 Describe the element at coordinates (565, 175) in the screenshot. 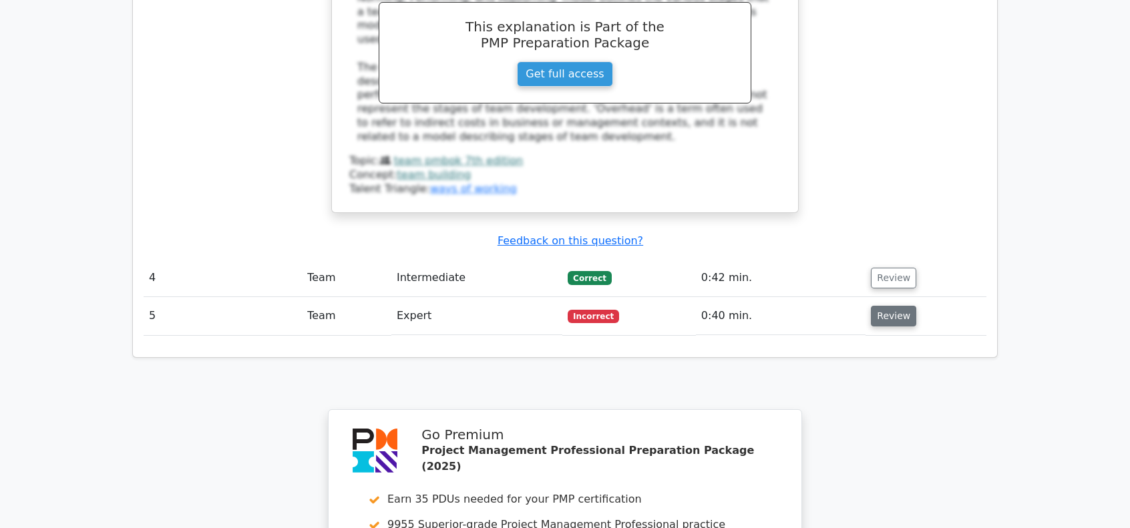

I see `div: Concept:` at that location.